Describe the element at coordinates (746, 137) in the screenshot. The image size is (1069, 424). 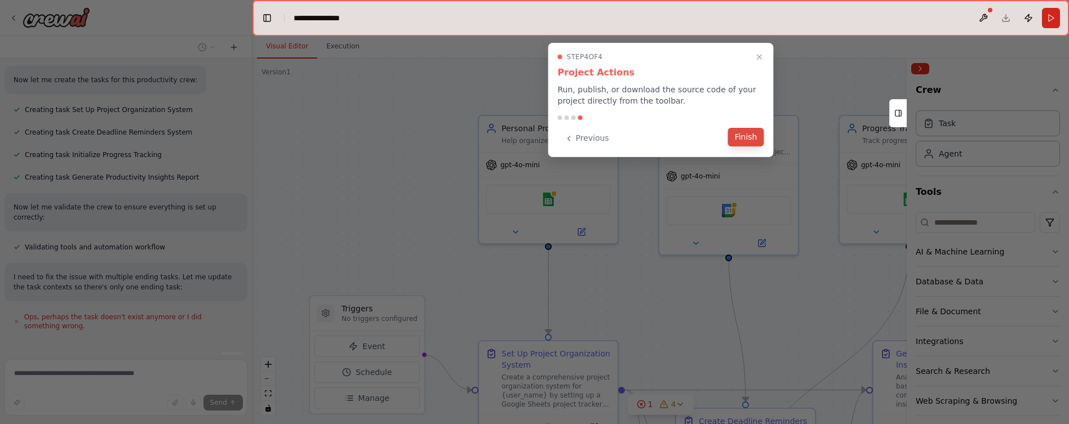
I see `button: Finish` at that location.